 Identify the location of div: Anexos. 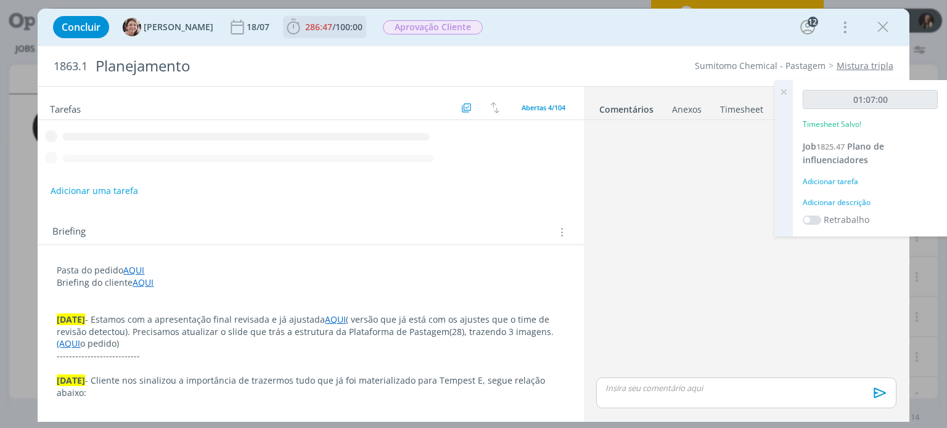
(687, 110).